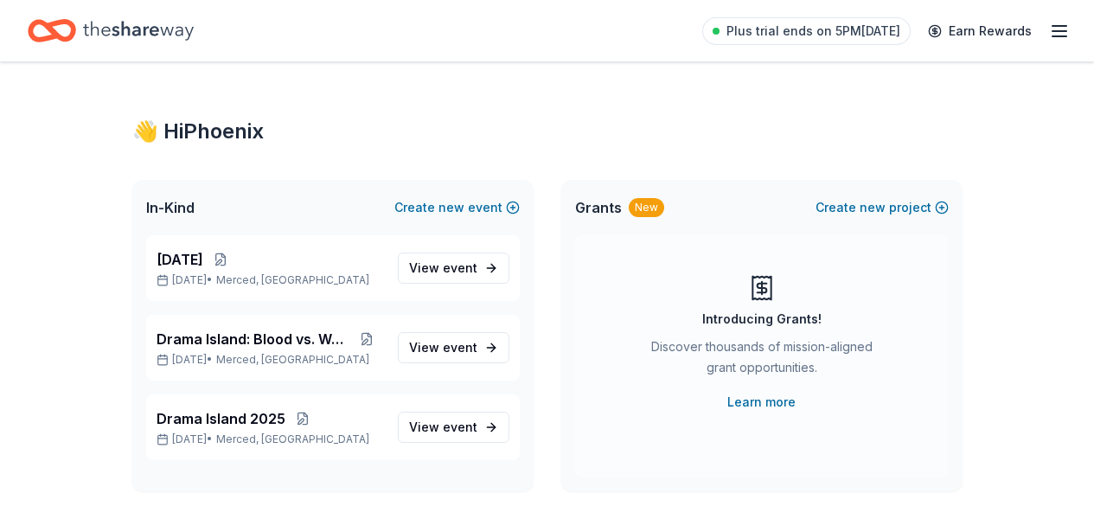 The height and width of the screenshot is (506, 1094). I want to click on div: 👋 Hi Phoenix, so click(547, 131).